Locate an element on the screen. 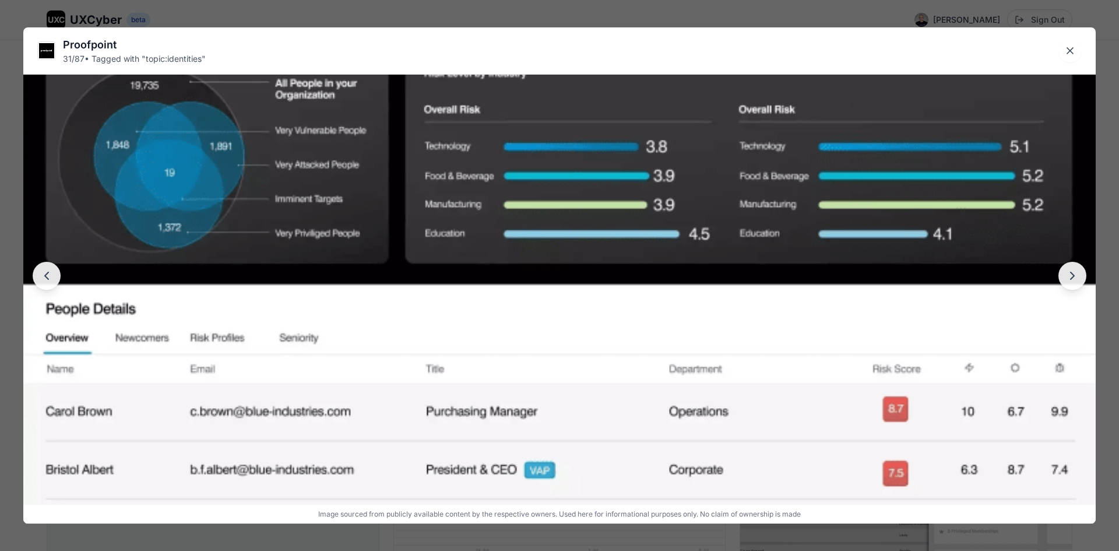 The image size is (1119, 551). button: Previous image is located at coordinates (47, 276).